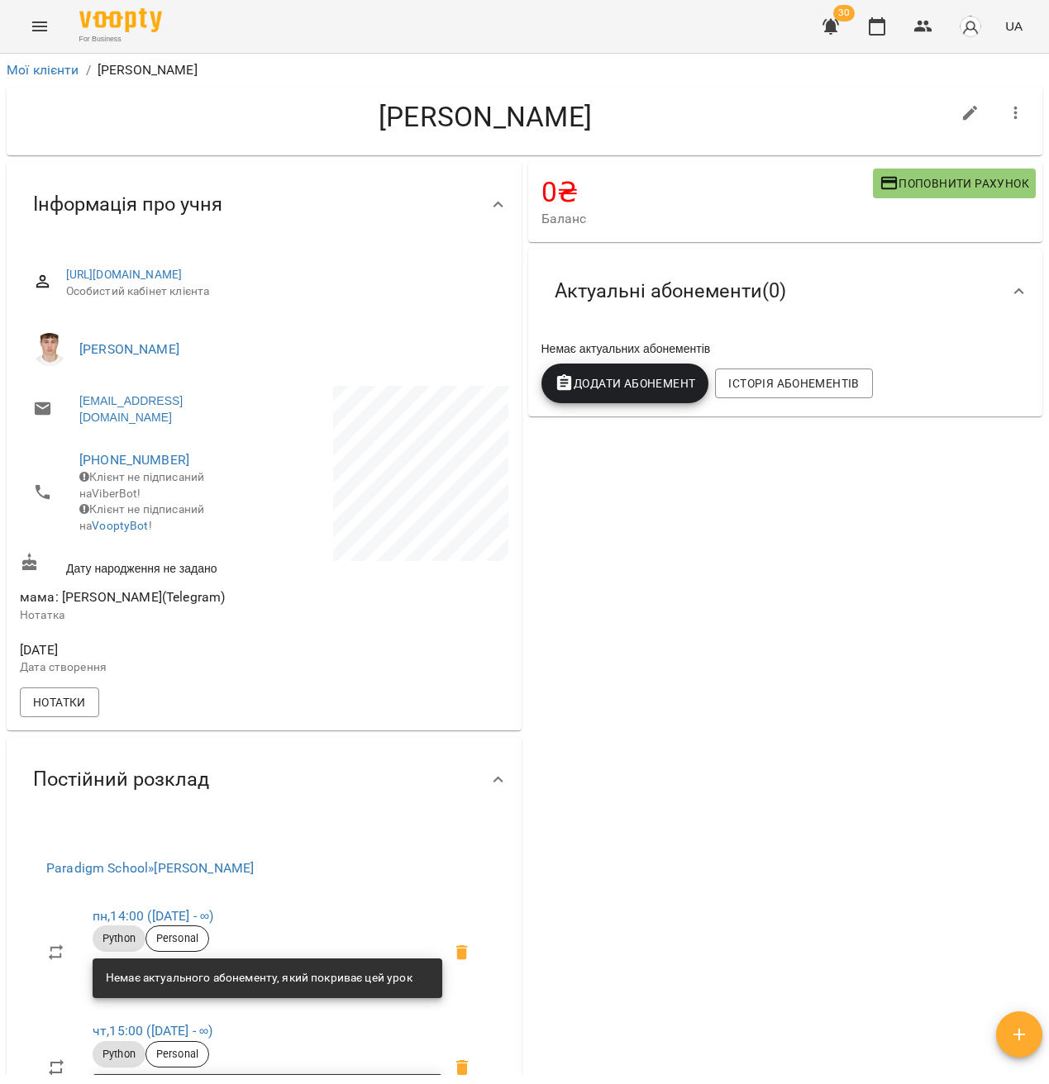 Image resolution: width=1049 pixels, height=1084 pixels. What do you see at coordinates (121, 779) in the screenshot?
I see `span: Постійний розклад` at bounding box center [121, 779].